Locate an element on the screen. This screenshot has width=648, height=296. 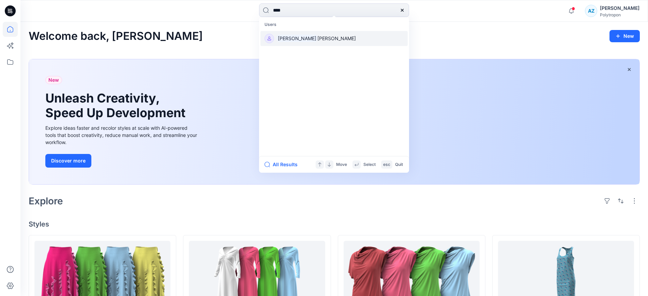
h4: Styles is located at coordinates (334, 224).